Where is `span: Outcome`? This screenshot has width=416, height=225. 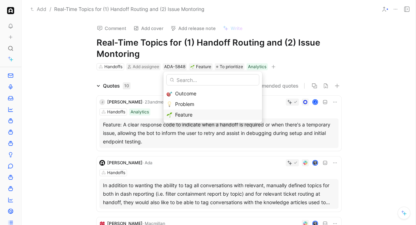 span: Outcome is located at coordinates (186, 93).